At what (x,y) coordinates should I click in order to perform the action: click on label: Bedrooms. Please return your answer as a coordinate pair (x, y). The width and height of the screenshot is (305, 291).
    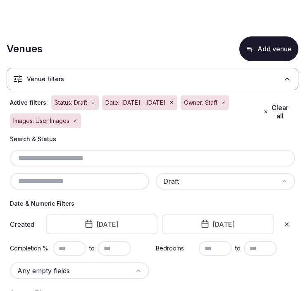
    Looking at the image, I should click on (176, 248).